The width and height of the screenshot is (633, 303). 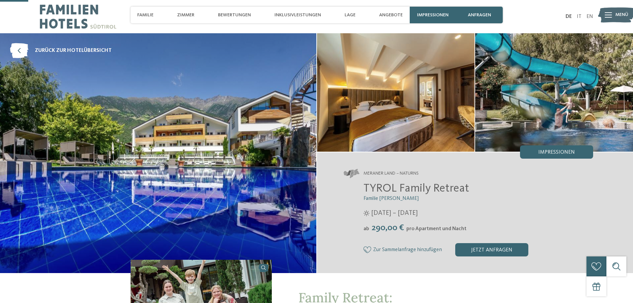 I want to click on span: 290,00 €, so click(x=388, y=228).